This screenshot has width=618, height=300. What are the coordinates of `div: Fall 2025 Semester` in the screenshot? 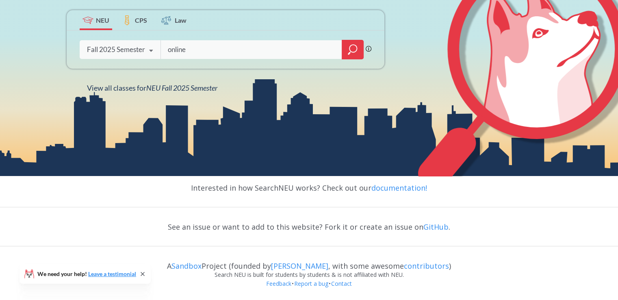 It's located at (116, 50).